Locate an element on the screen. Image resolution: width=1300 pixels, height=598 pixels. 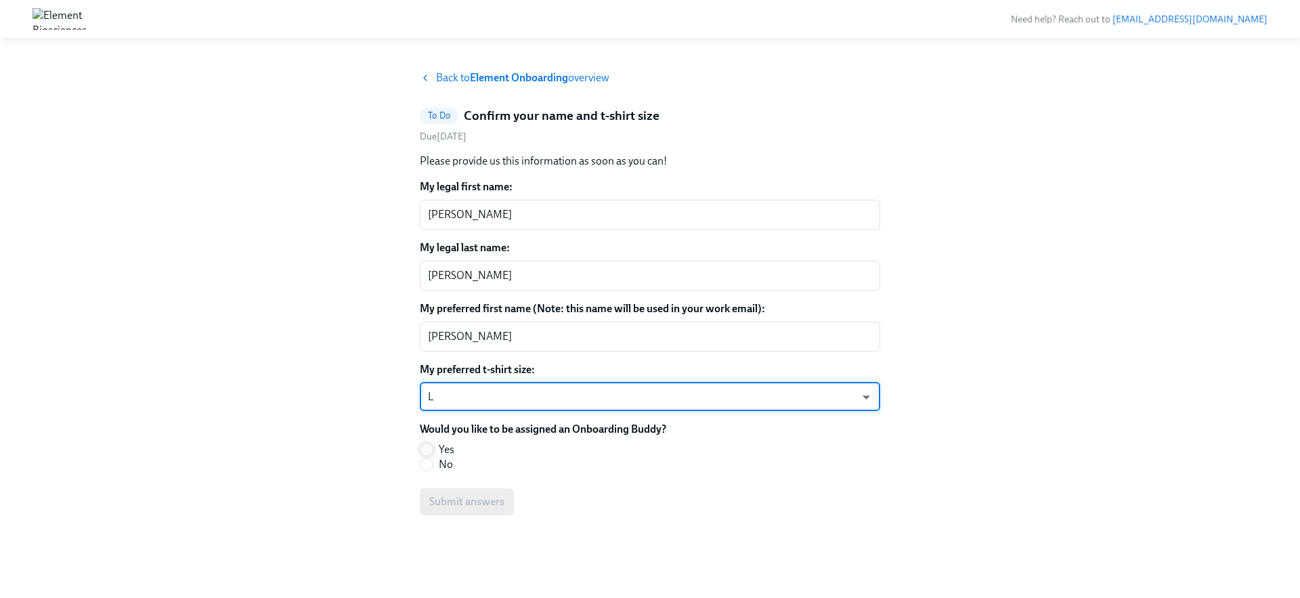
label: My preferred first name (Note: this name will be used in your work email): is located at coordinates (650, 309).